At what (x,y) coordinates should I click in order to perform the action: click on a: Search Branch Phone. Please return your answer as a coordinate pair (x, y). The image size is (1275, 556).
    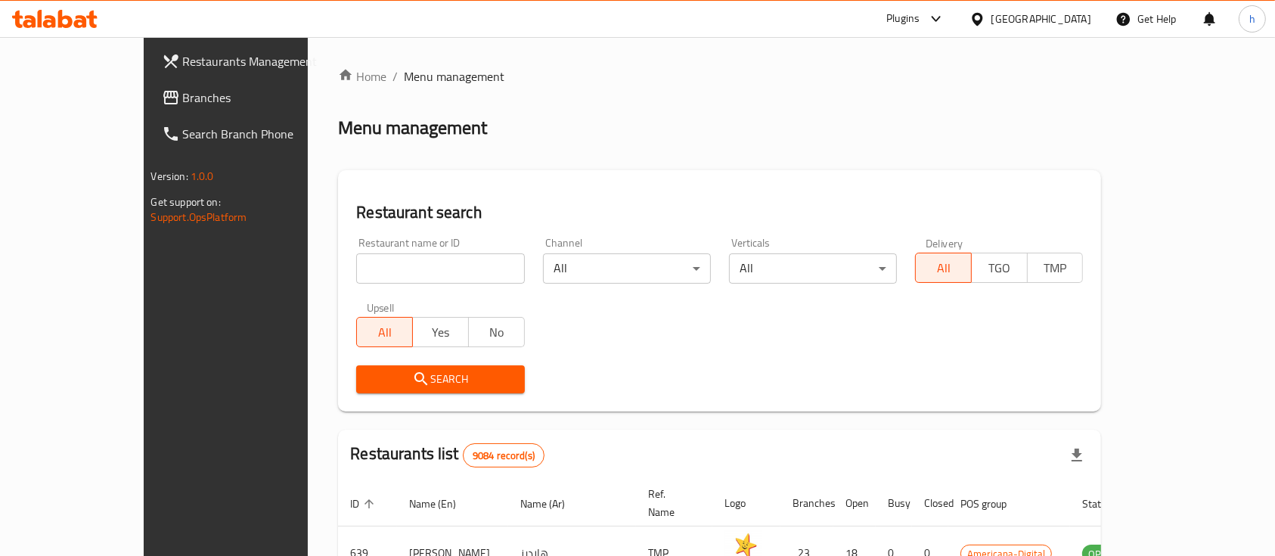
    Looking at the image, I should click on (253, 134).